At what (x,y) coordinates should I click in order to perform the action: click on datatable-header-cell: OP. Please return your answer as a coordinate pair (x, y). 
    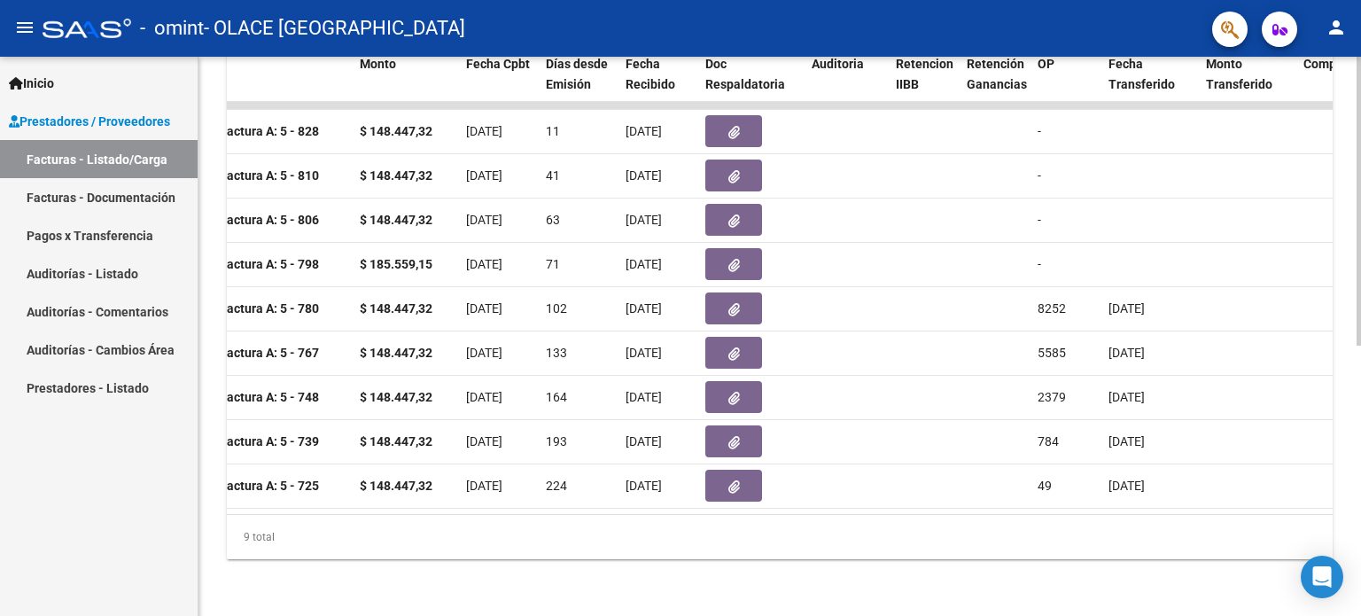
    Looking at the image, I should click on (1066, 84).